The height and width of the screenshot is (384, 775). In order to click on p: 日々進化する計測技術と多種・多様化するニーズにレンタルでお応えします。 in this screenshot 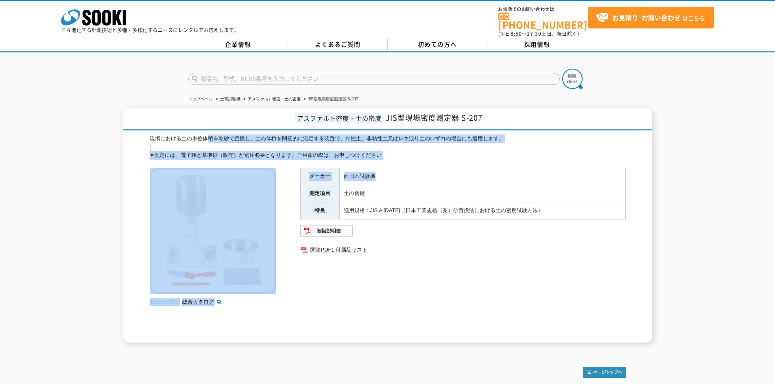, I will do `click(150, 30)`.